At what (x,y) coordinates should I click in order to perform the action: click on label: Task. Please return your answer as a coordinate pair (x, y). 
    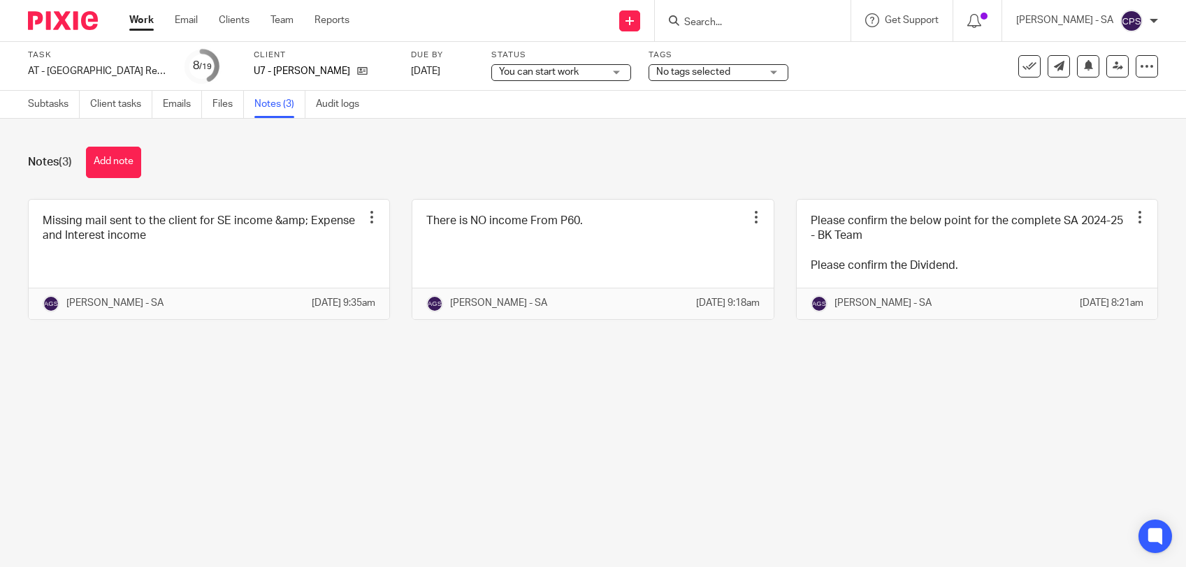
    Looking at the image, I should click on (98, 55).